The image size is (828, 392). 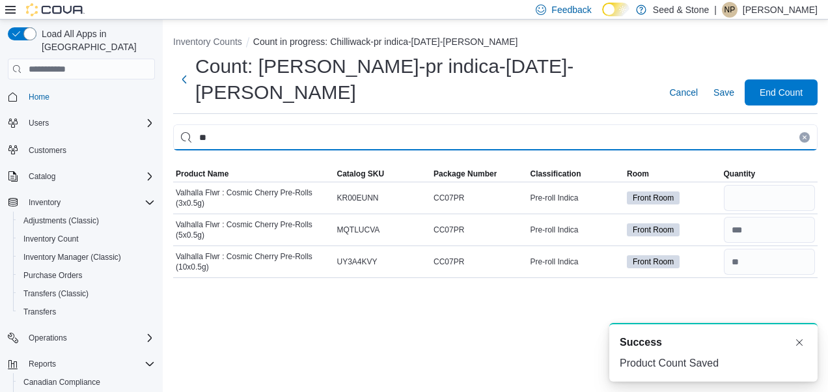 I want to click on span: Dark Mode, so click(x=602, y=16).